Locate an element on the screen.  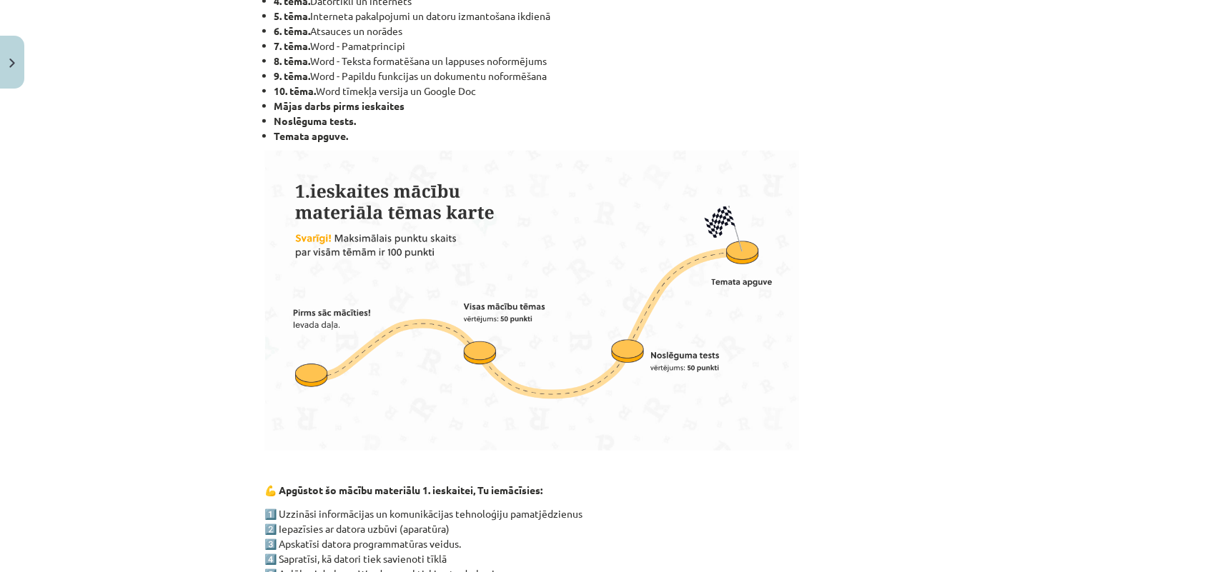
li: Word tīmekļa versija un Google Doc is located at coordinates (614, 91).